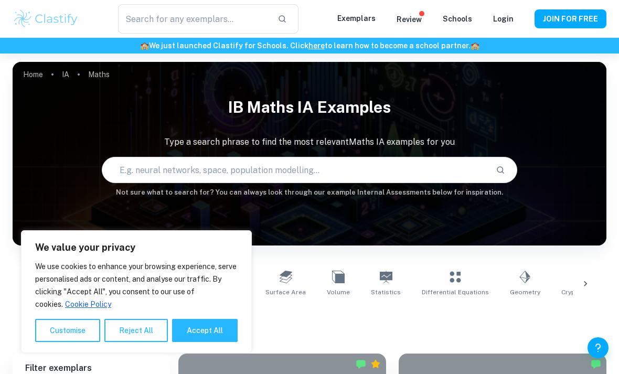  I want to click on a: IA, so click(66, 74).